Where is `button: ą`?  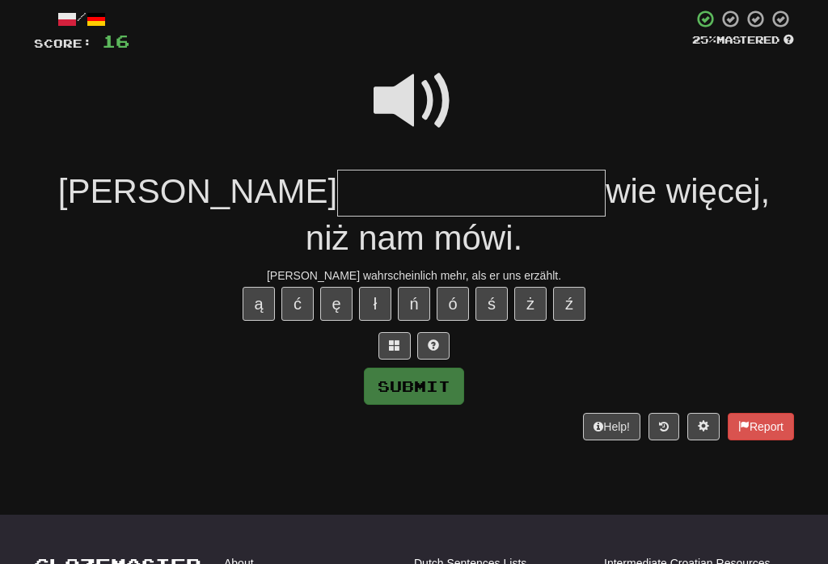
button: ą is located at coordinates (259, 304).